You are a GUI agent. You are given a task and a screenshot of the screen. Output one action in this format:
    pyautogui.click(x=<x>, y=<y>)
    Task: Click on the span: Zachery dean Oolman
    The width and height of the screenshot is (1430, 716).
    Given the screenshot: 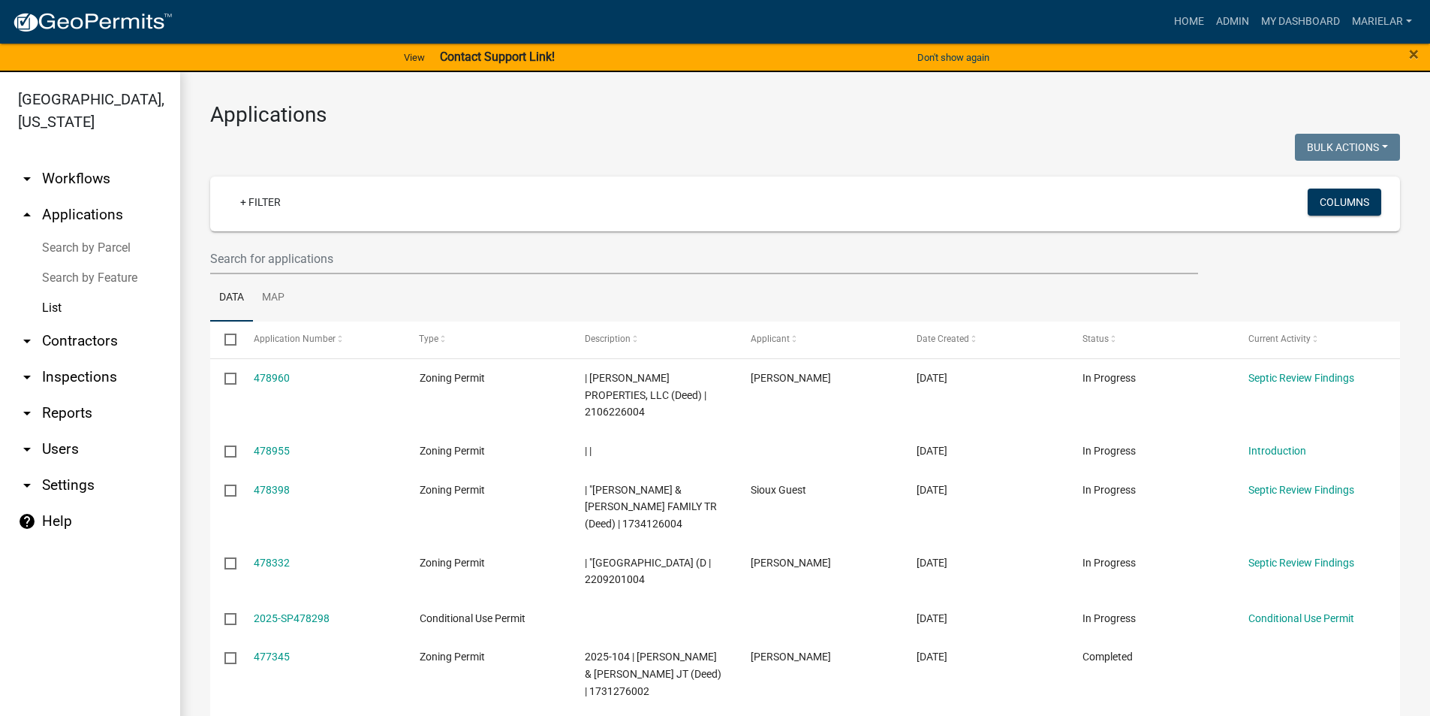 What is the action you would take?
    pyautogui.click(x=791, y=378)
    